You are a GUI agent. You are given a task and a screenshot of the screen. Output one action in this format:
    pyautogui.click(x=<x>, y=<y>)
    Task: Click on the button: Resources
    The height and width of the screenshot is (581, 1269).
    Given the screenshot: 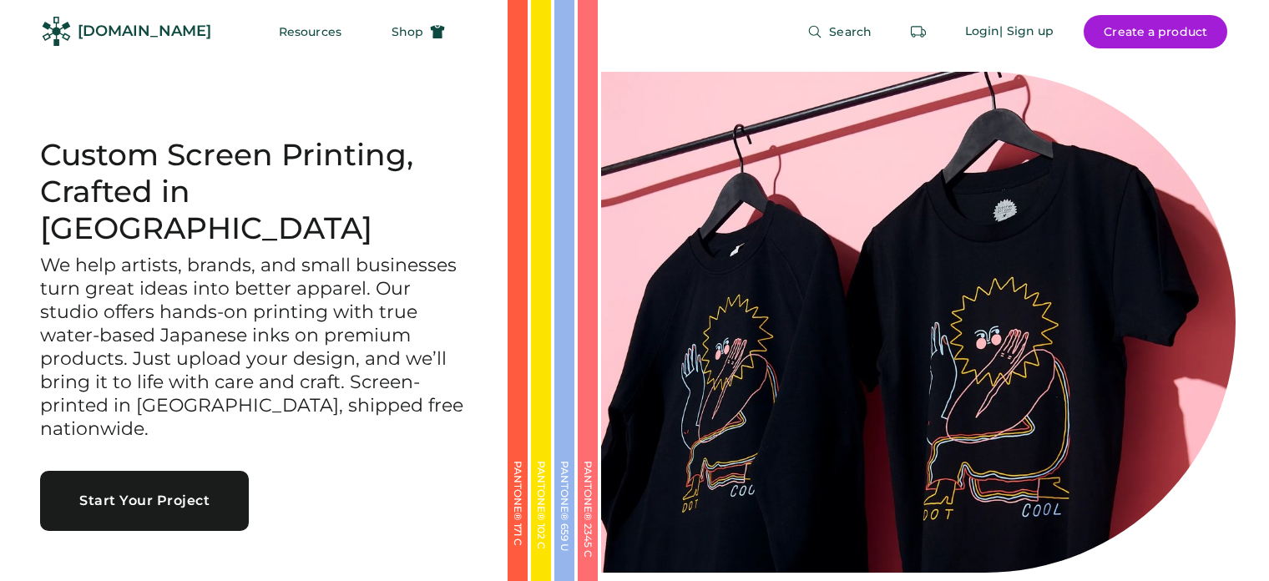 What is the action you would take?
    pyautogui.click(x=310, y=32)
    